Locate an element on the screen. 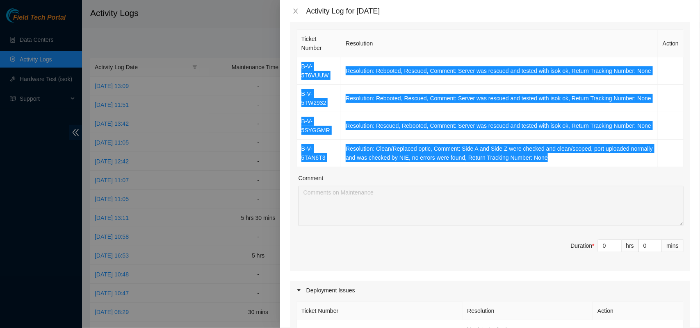 Image resolution: width=700 pixels, height=328 pixels. td: Resolution: Clean/Replaced optic, Comment: Side A and Side Z were checked and clean/scoped, port ... is located at coordinates (499, 153).